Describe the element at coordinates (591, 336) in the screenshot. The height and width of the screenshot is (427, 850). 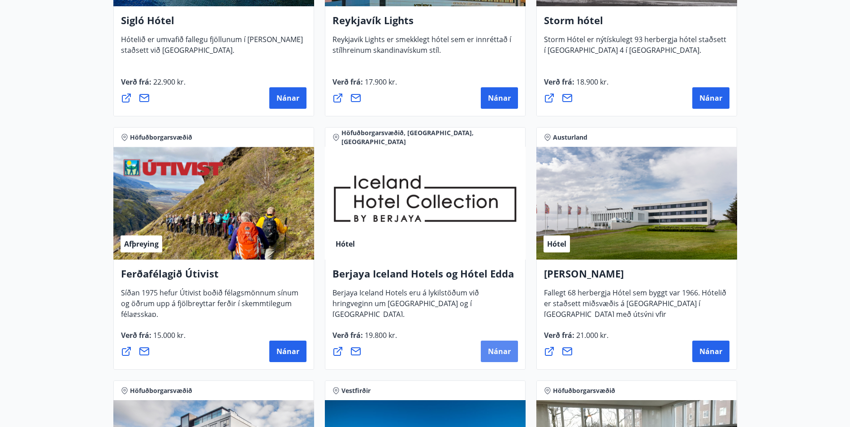
I see `span: 21.000 kr.` at that location.